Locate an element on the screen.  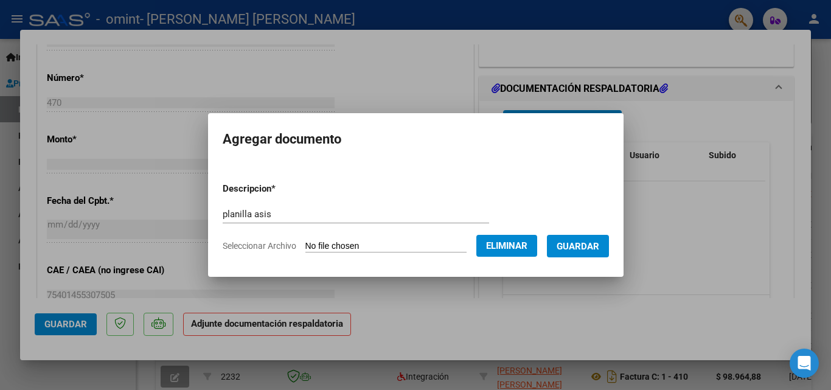
span: Eliminar is located at coordinates (507, 246).